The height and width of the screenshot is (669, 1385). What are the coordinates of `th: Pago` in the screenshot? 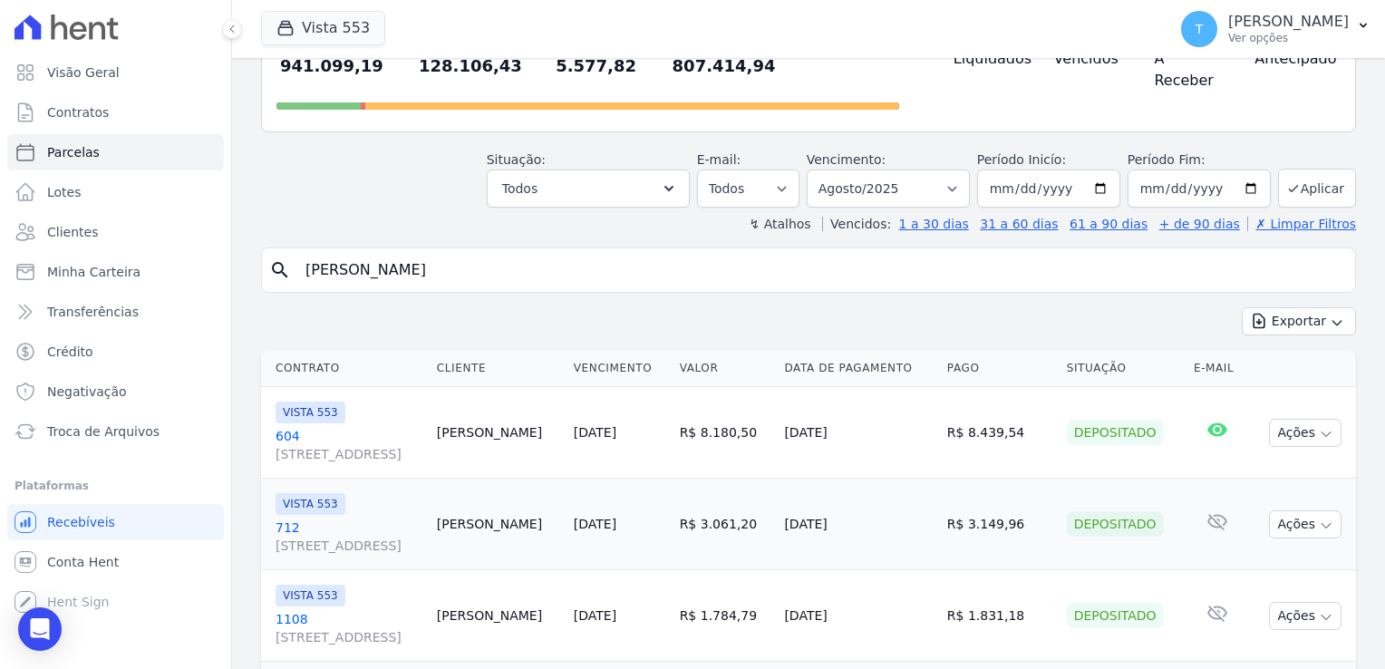 It's located at (1000, 368).